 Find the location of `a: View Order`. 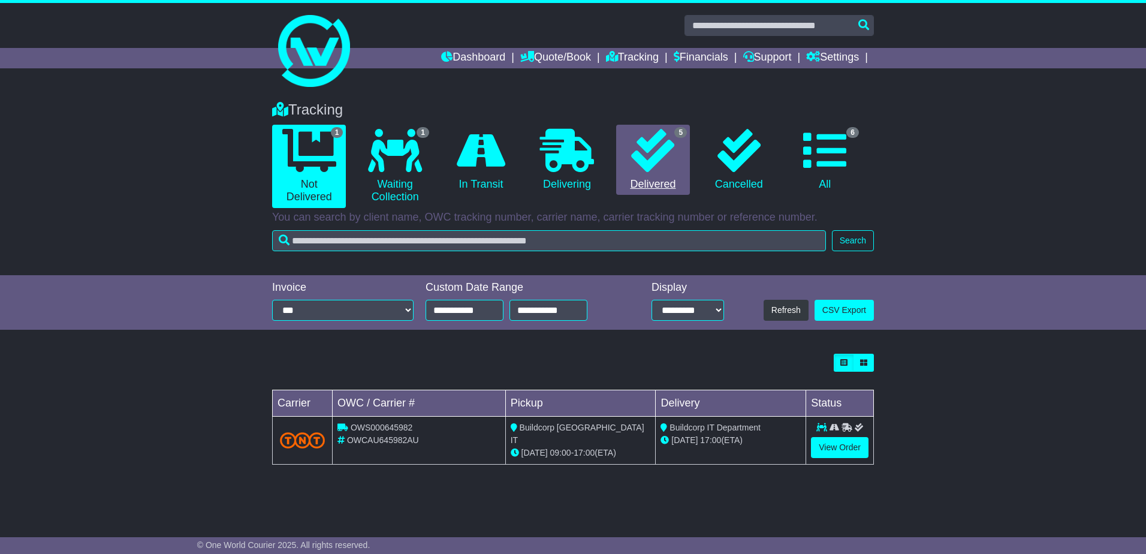

a: View Order is located at coordinates (840, 447).